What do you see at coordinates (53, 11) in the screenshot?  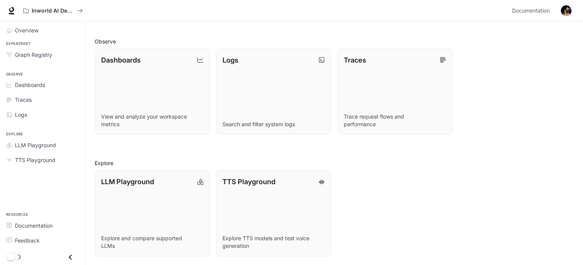 I see `p: Inworld AI Demos` at bounding box center [53, 11].